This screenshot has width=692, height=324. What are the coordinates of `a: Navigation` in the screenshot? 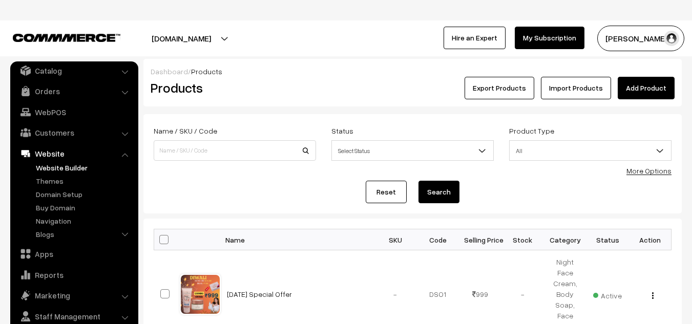 It's located at (84, 221).